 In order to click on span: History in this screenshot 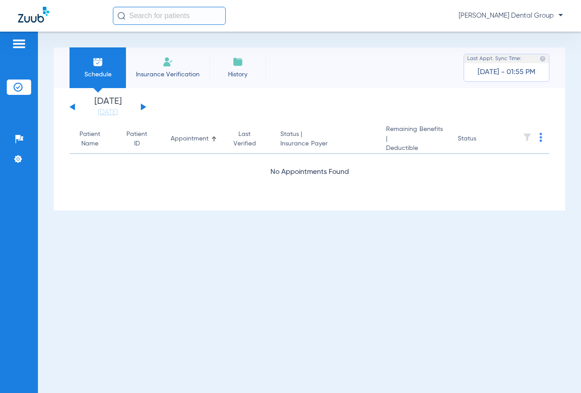, I will do `click(237, 74)`.